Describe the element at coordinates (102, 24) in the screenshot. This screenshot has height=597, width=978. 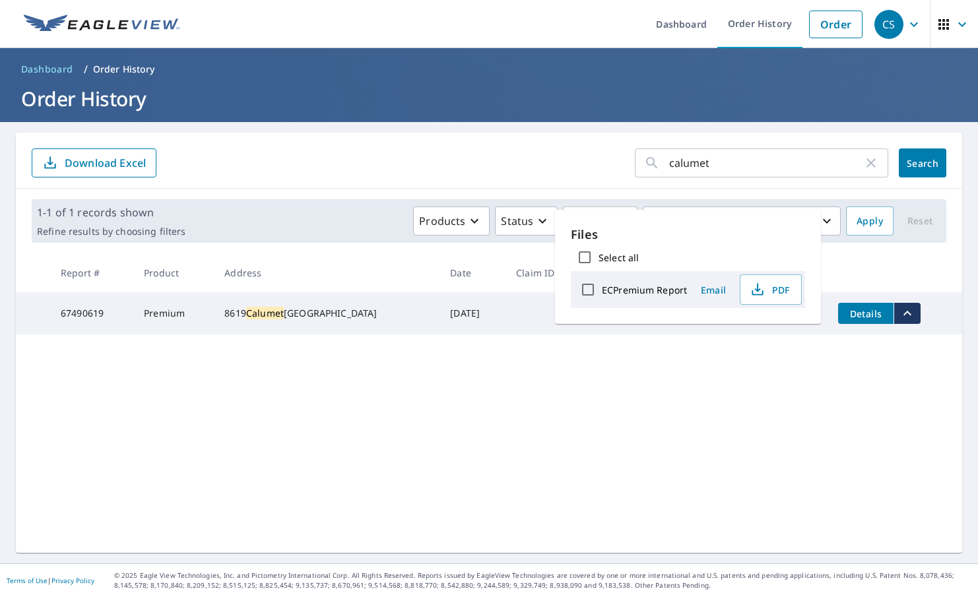
I see `img: EV Logo` at that location.